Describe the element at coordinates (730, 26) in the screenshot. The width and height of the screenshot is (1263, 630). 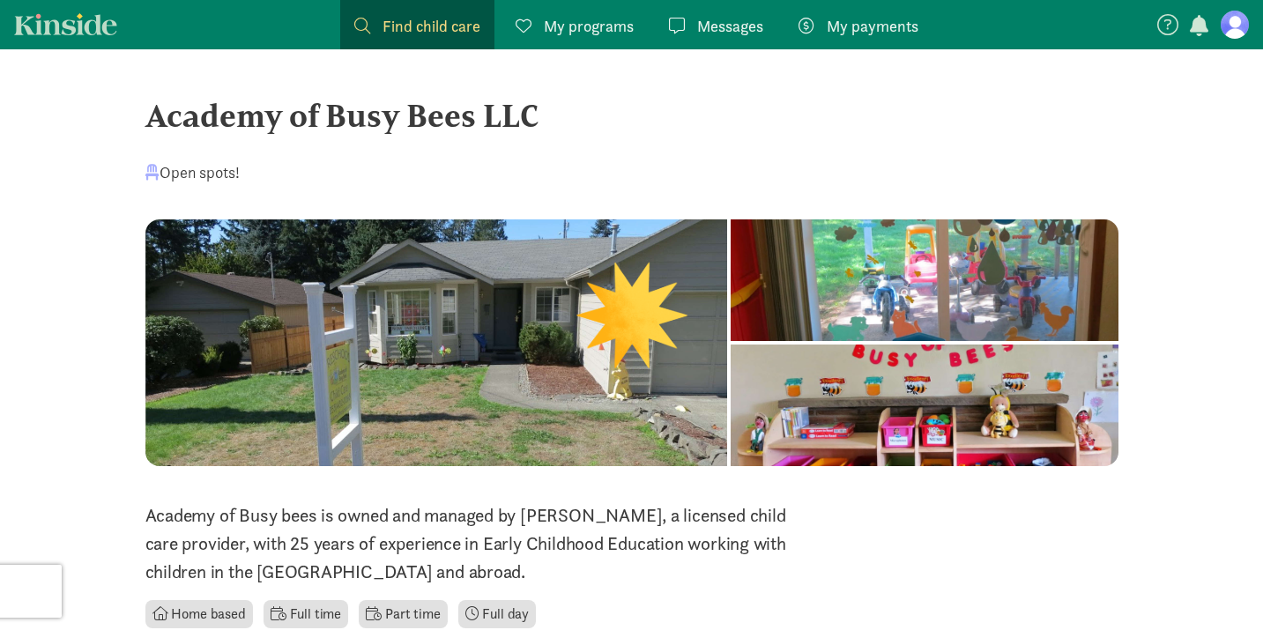
I see `span: Messages` at that location.